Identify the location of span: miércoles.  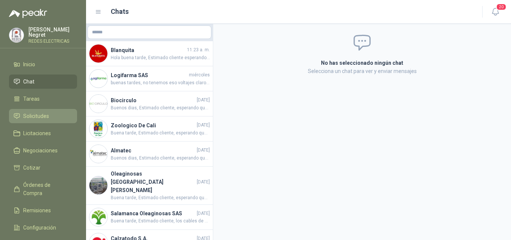
(199, 75).